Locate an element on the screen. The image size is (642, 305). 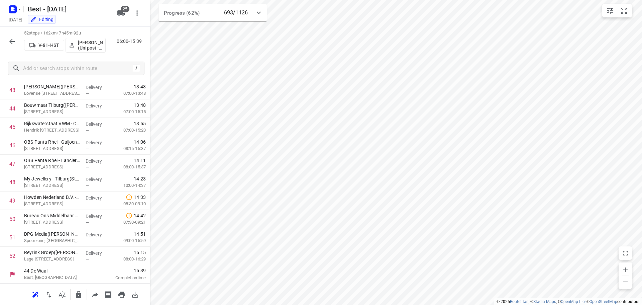
p: 06:00-15:39 is located at coordinates (130, 41).